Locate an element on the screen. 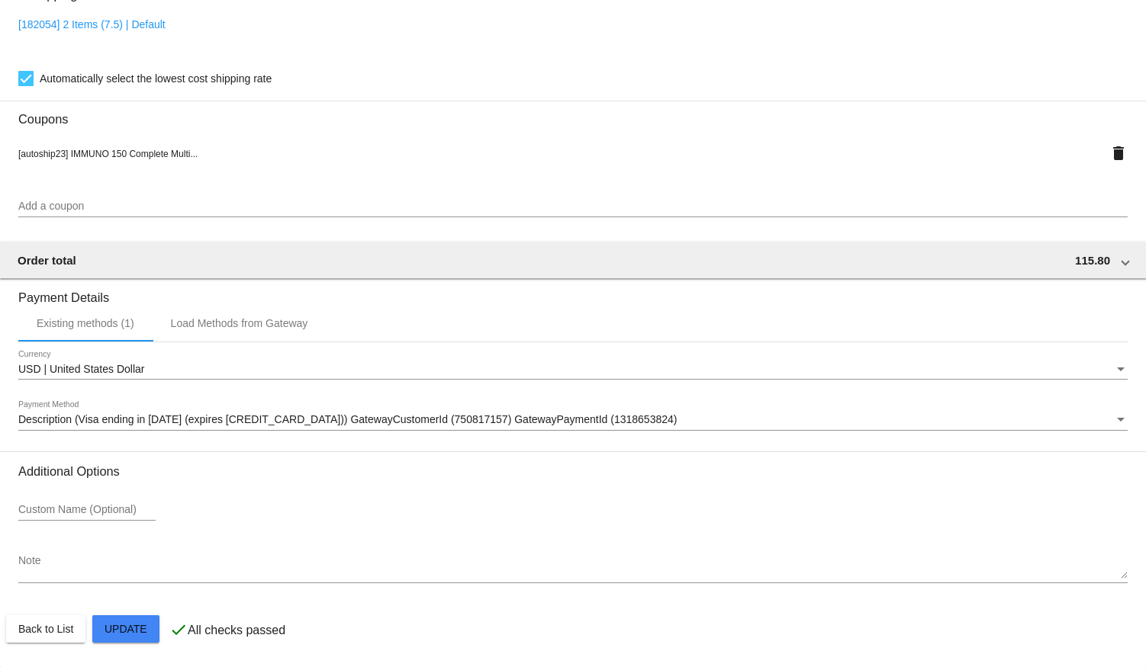 Image resolution: width=1146 pixels, height=667 pixels. h3: Coupons is located at coordinates (573, 114).